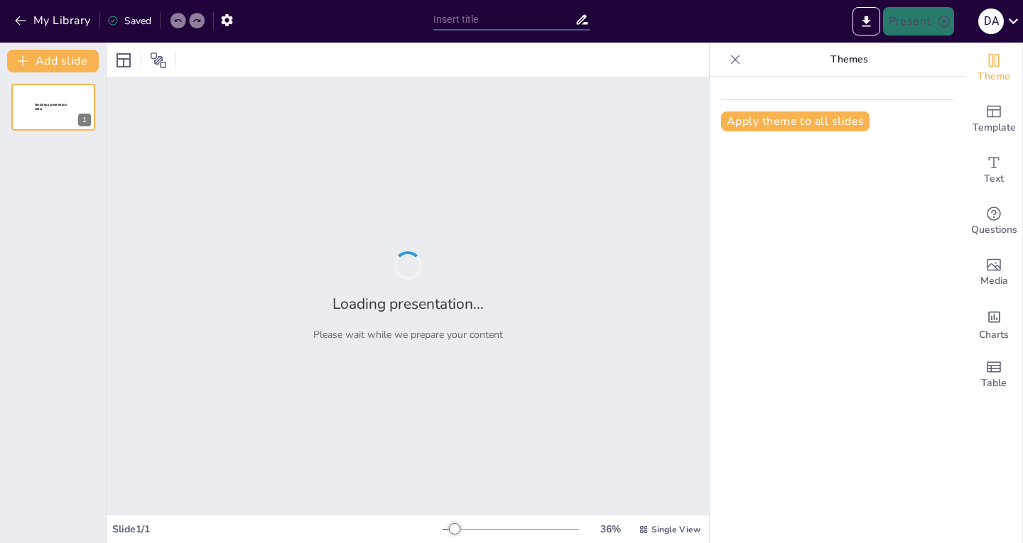 This screenshot has height=543, width=1023. What do you see at coordinates (277, 529) in the screenshot?
I see `div: Slide 1 / 1` at bounding box center [277, 529].